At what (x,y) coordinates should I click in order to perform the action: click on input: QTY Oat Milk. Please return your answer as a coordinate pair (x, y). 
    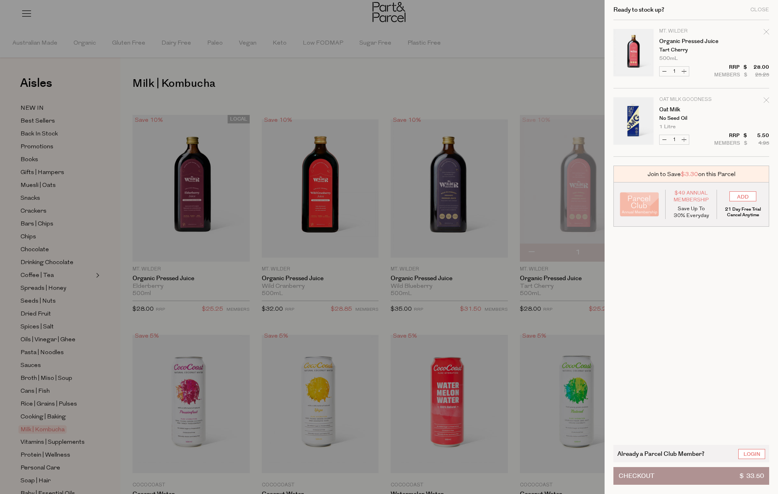
    Looking at the image, I should click on (674, 139).